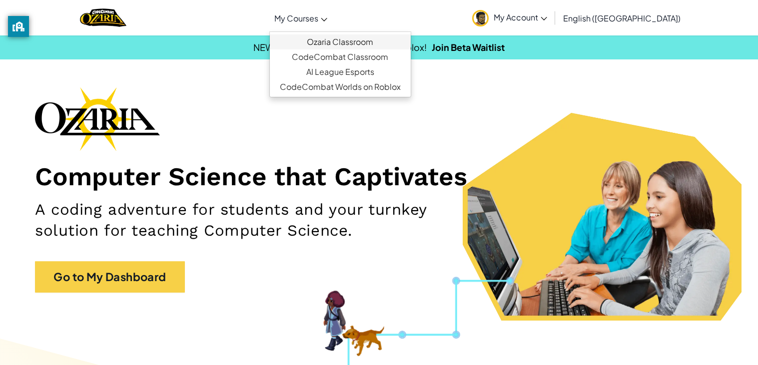 This screenshot has width=758, height=365. I want to click on a: CodeCombat Worlds on Roblox, so click(340, 87).